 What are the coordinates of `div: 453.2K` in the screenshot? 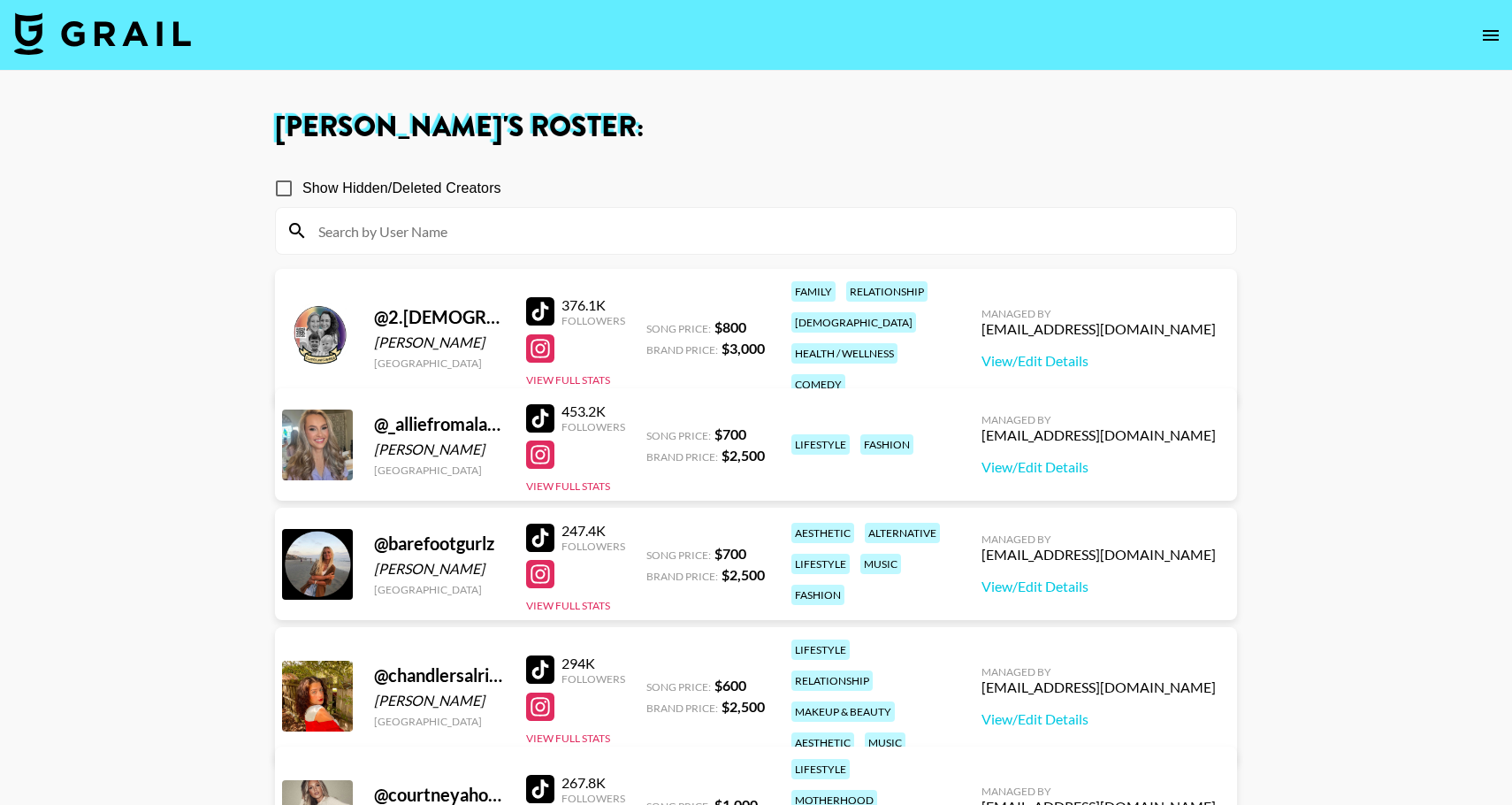 It's located at (593, 411).